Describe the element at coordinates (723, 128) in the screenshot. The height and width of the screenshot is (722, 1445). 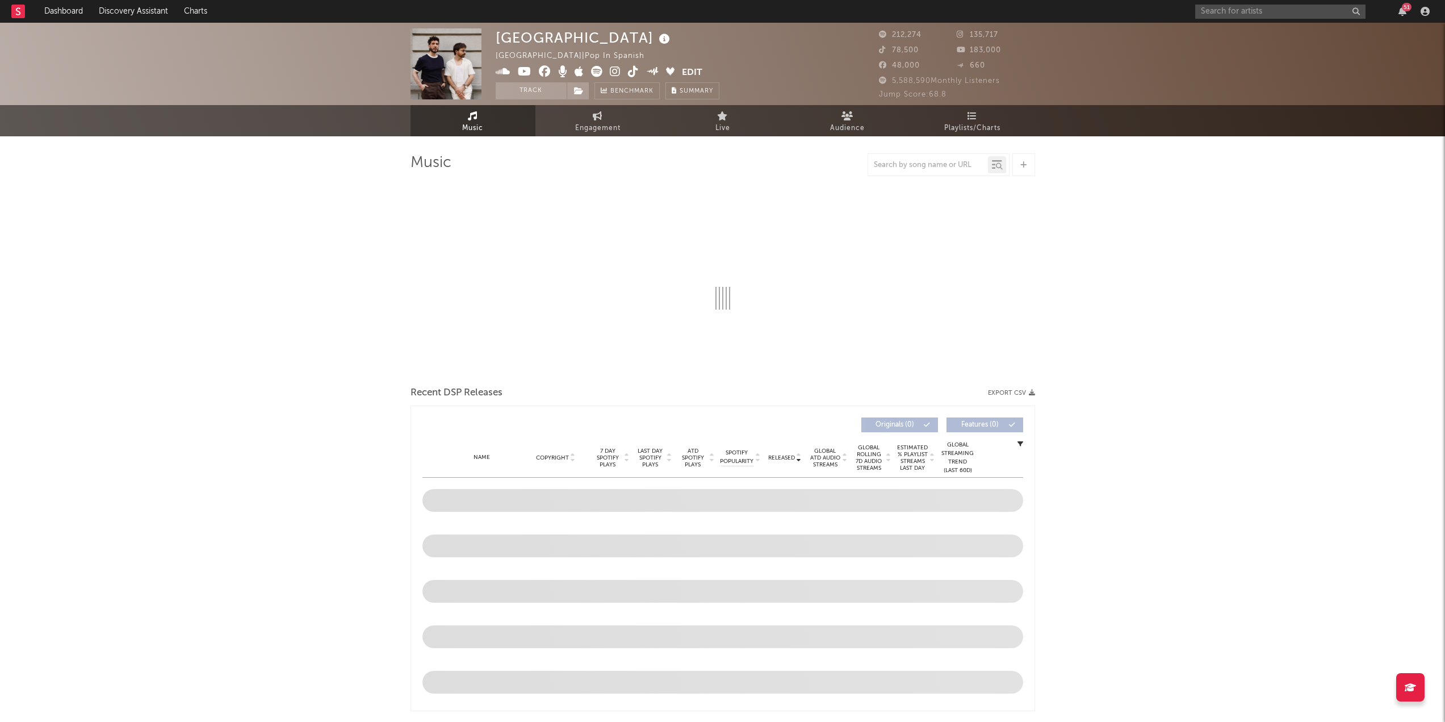
I see `span: Live` at that location.